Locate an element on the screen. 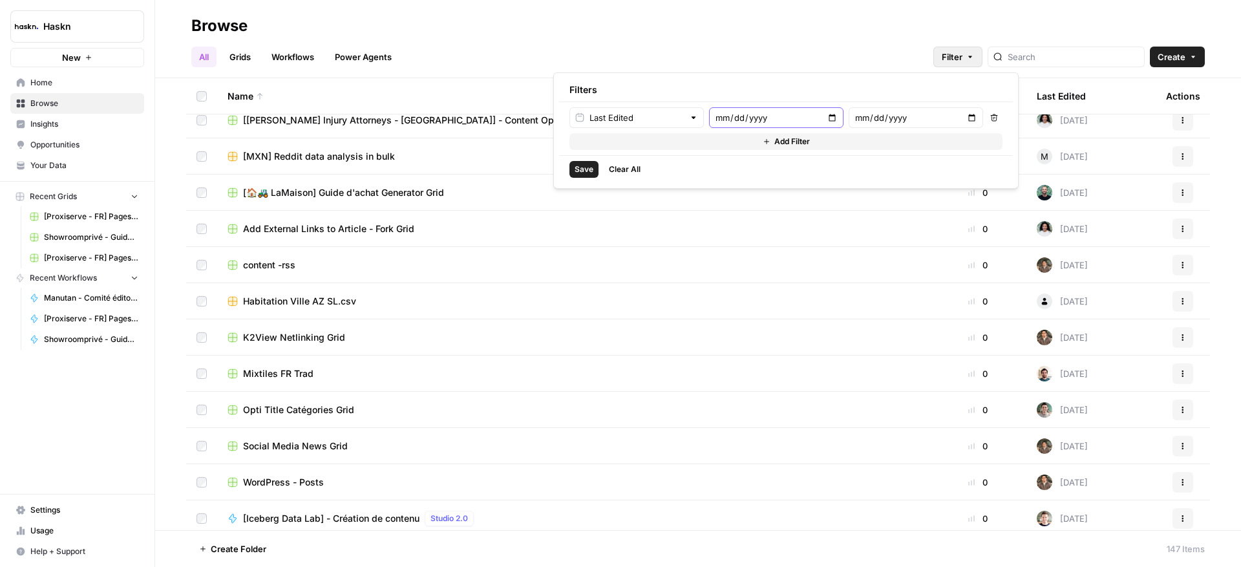 The width and height of the screenshot is (1241, 567). button: Create is located at coordinates (1177, 57).